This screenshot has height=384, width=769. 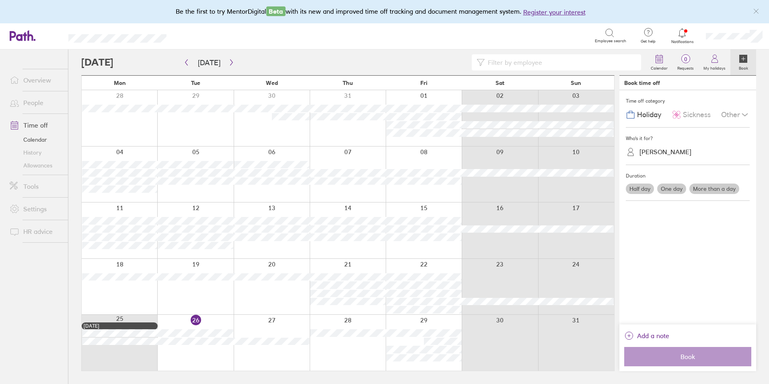 I want to click on a: People, so click(x=35, y=103).